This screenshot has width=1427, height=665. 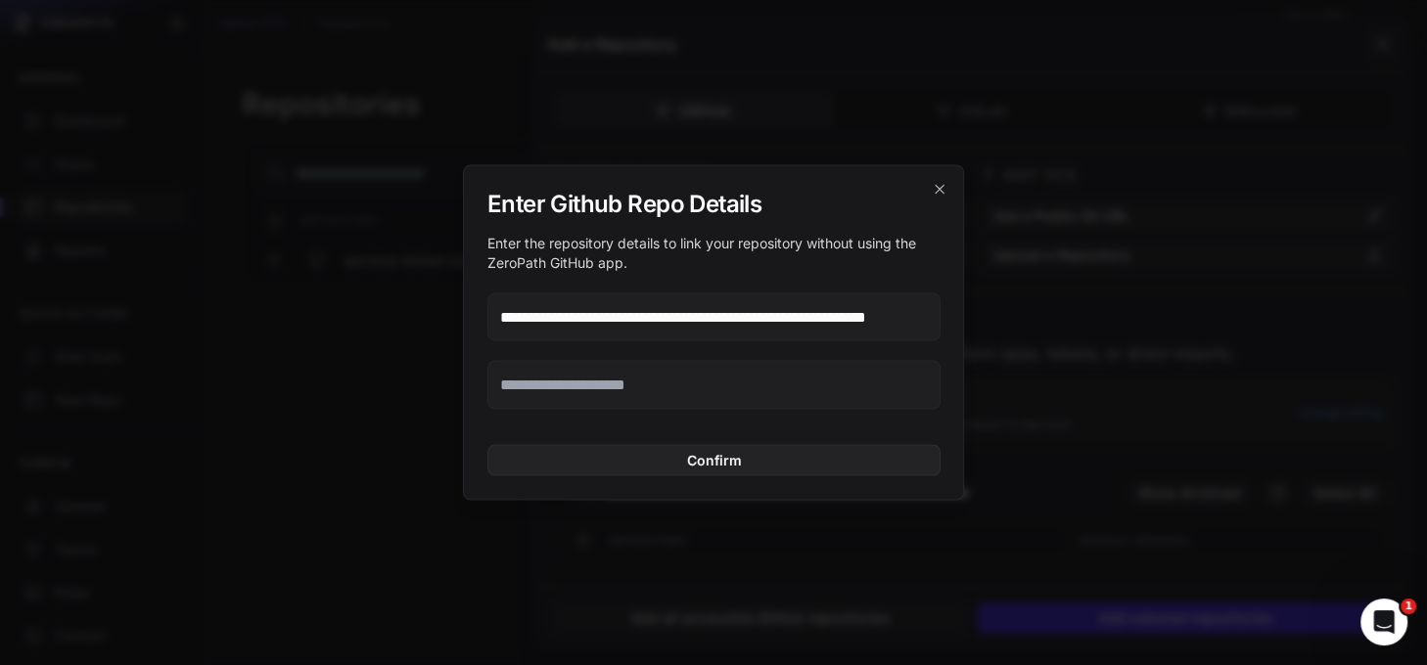 What do you see at coordinates (713, 253) in the screenshot?
I see `div: Enter the repository details to link your repository without using the ZeroPath GitHub app.` at bounding box center [713, 253].